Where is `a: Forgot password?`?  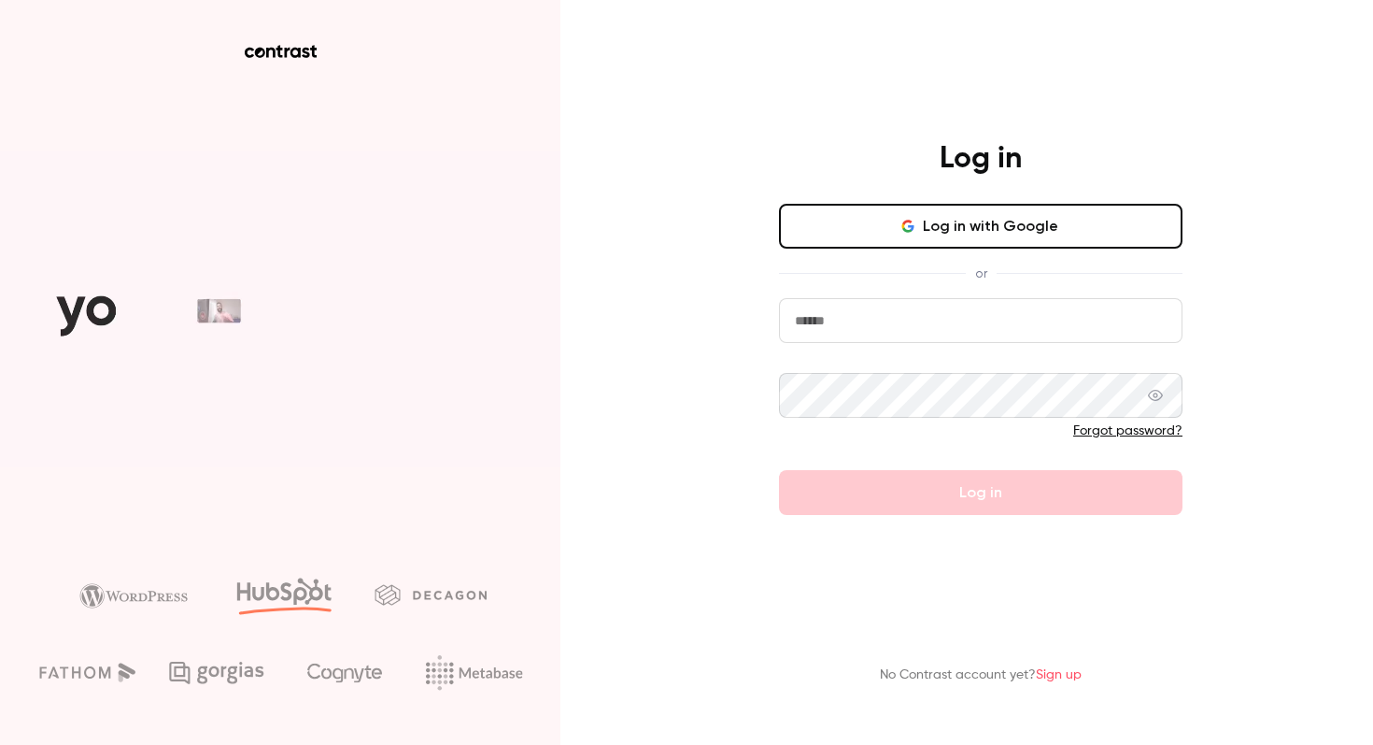
a: Forgot password? is located at coordinates (1128, 431).